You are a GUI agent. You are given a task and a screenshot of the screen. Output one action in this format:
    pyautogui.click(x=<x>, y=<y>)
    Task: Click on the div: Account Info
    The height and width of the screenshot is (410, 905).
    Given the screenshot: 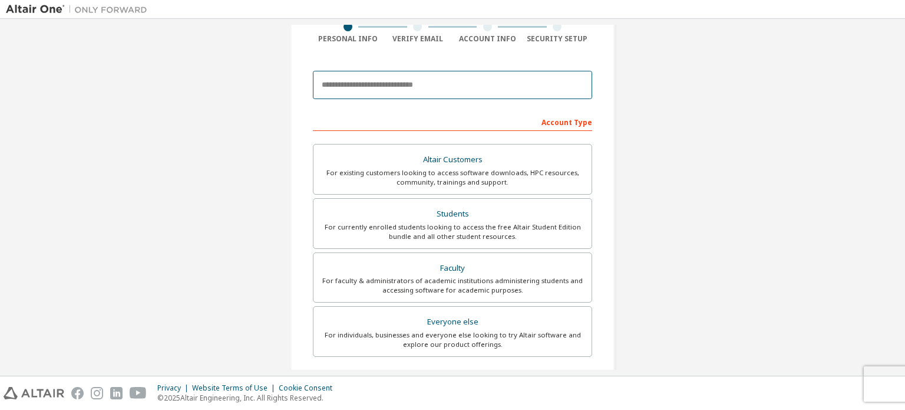 What is the action you would take?
    pyautogui.click(x=488, y=39)
    